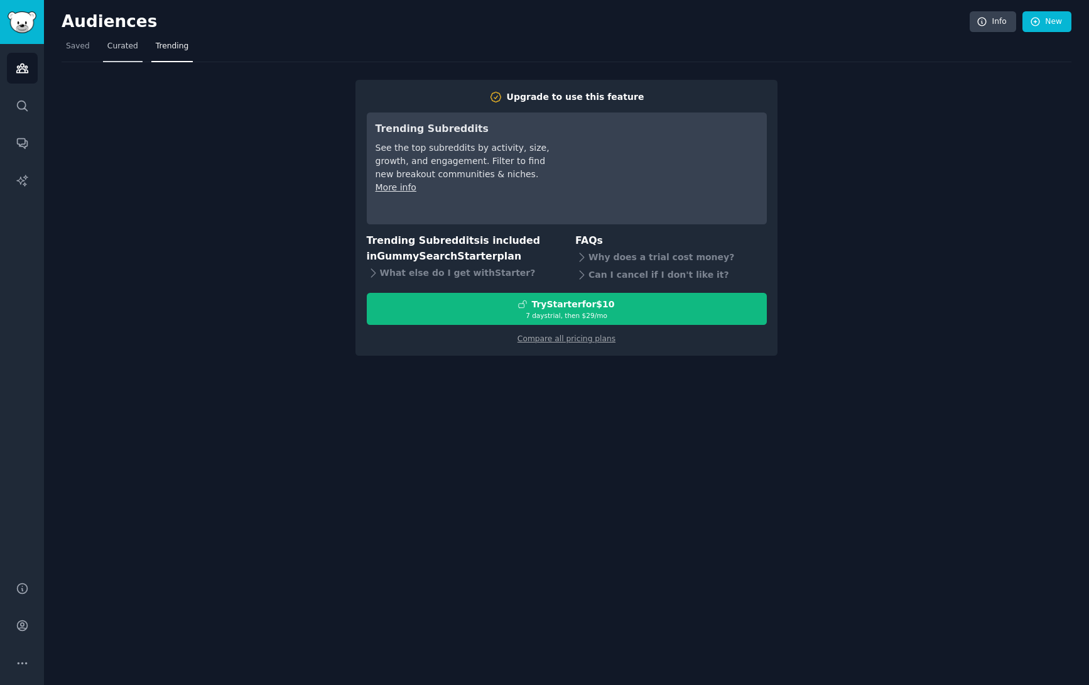 The height and width of the screenshot is (685, 1089). Describe the element at coordinates (437, 256) in the screenshot. I see `span: GummySearch Starter` at that location.